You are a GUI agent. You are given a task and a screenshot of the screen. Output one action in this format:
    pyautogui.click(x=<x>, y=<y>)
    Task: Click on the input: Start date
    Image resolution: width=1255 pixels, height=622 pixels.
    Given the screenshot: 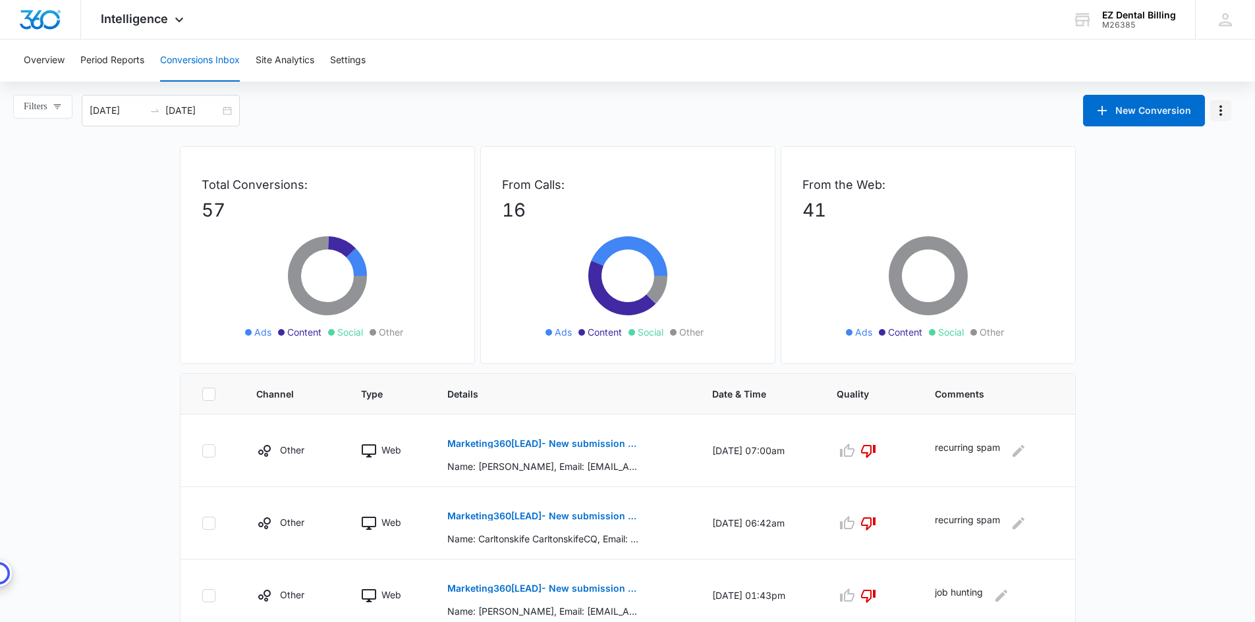 What is the action you would take?
    pyautogui.click(x=117, y=111)
    